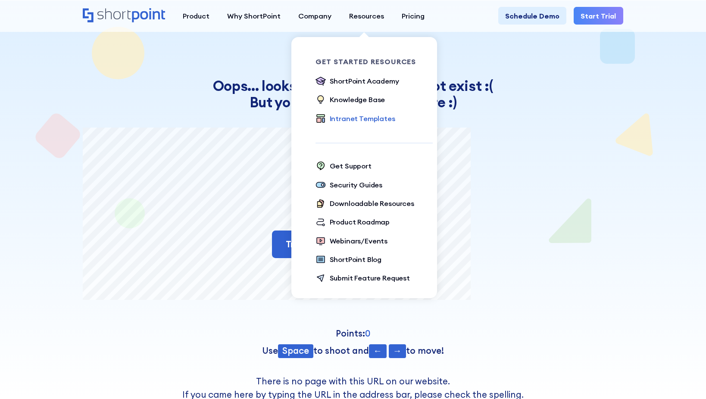  What do you see at coordinates (370, 278) in the screenshot?
I see `div: Submit Feature Request` at bounding box center [370, 278].